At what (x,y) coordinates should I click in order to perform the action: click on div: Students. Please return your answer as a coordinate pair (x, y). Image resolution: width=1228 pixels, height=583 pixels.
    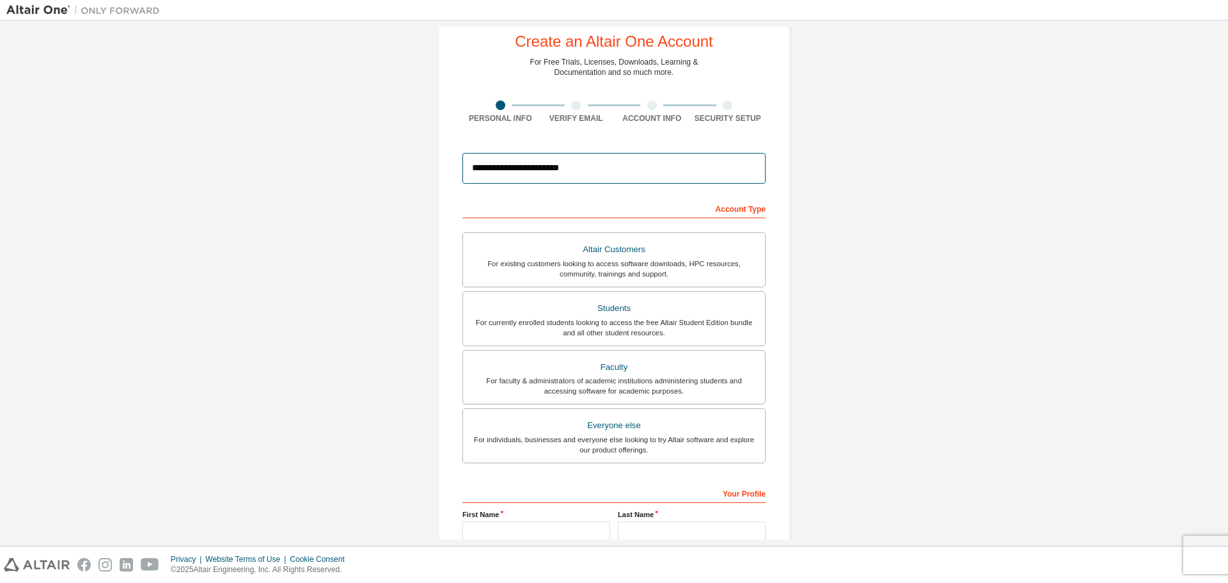
    Looking at the image, I should click on (614, 308).